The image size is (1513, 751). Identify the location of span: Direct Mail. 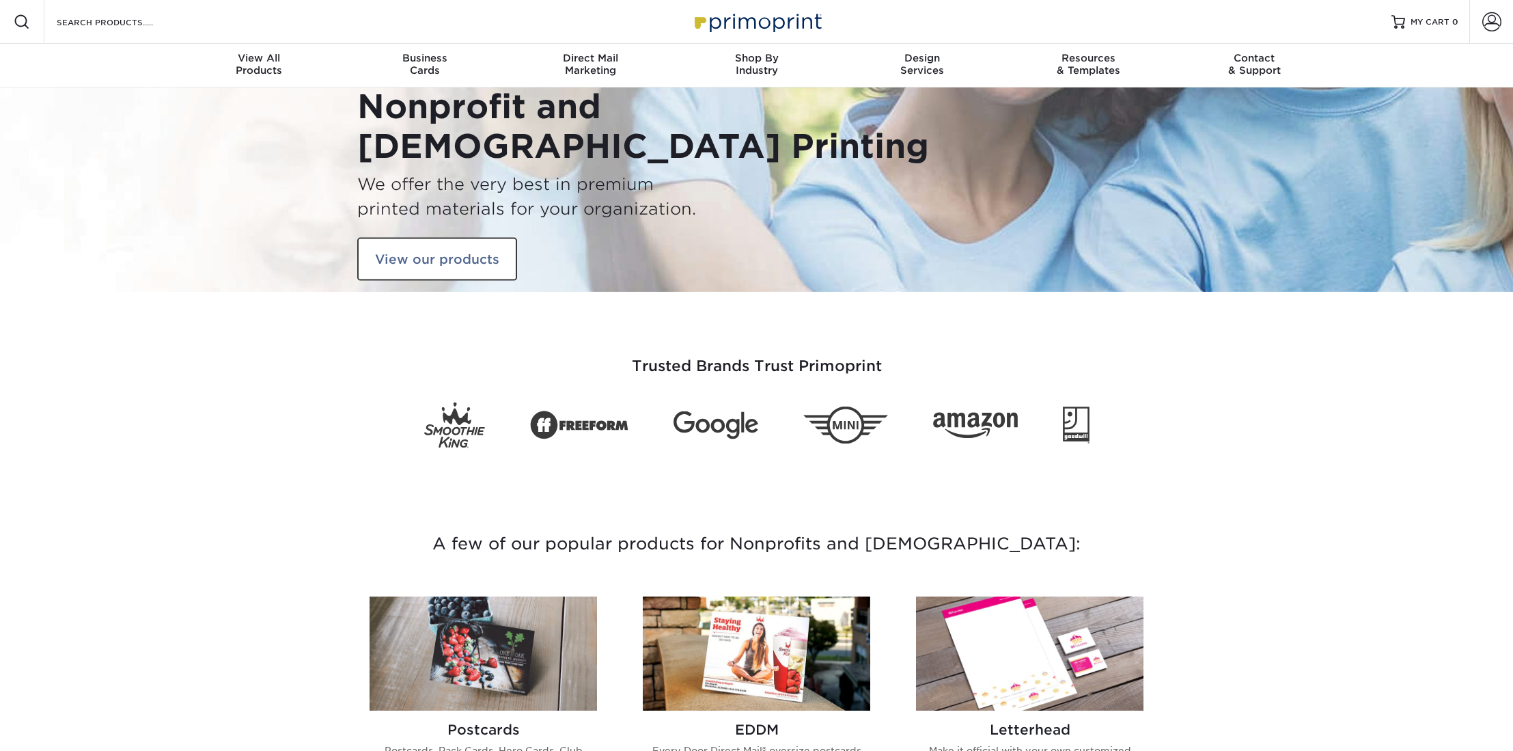
(590, 58).